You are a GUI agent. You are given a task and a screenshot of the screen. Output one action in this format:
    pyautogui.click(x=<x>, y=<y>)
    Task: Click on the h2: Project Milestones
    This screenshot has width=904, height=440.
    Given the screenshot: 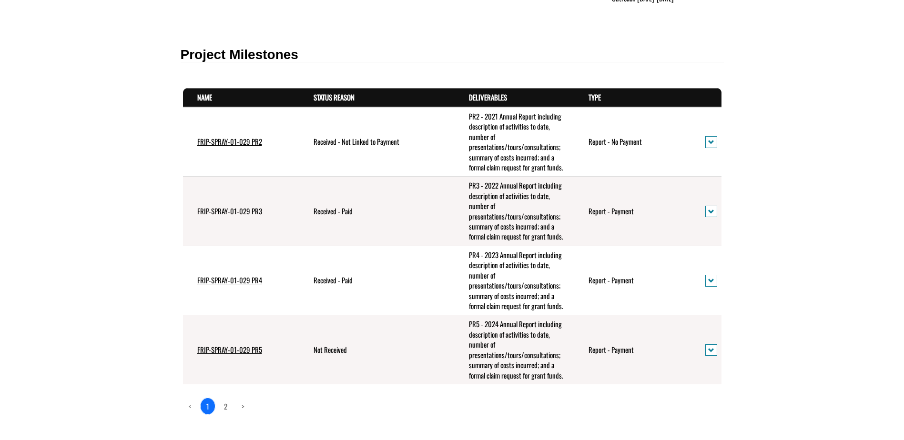 What is the action you would take?
    pyautogui.click(x=452, y=55)
    